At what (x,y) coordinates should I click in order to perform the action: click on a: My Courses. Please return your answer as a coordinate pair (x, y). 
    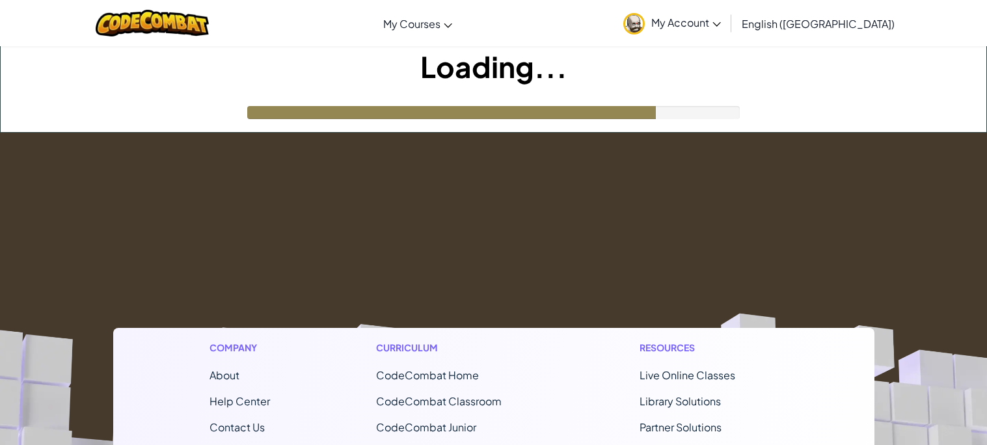
    Looking at the image, I should click on (418, 23).